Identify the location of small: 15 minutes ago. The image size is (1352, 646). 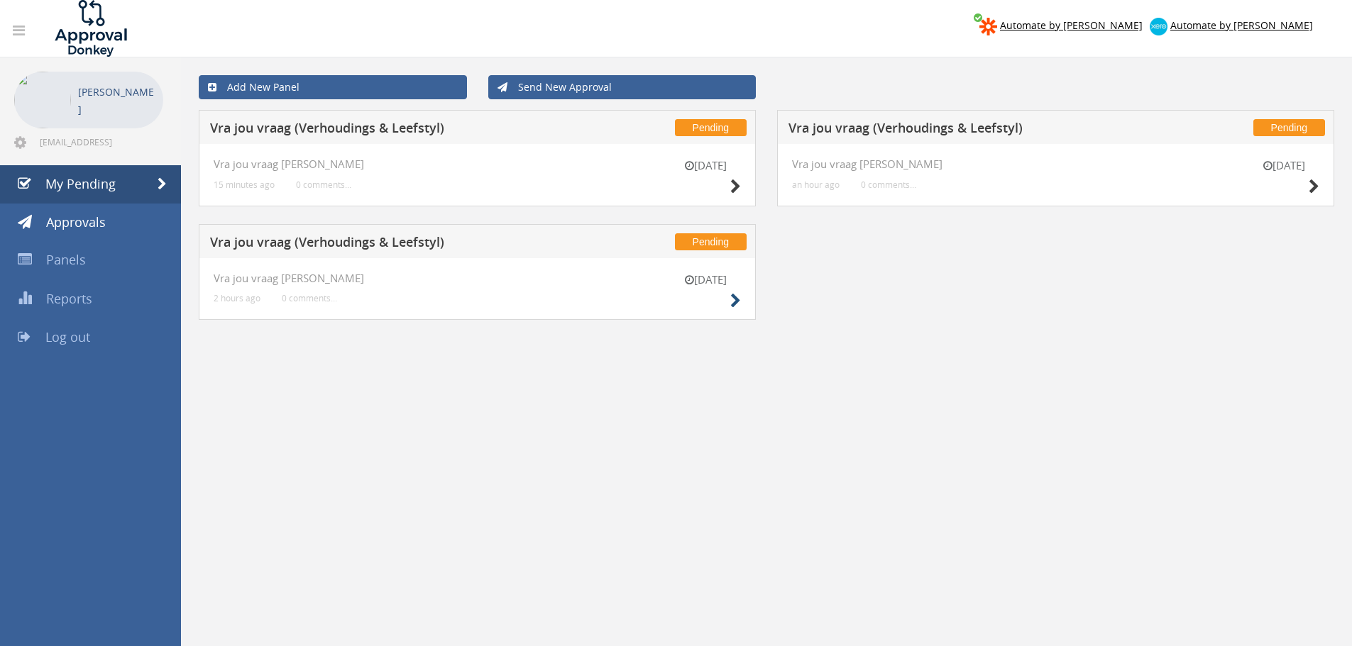
(244, 184).